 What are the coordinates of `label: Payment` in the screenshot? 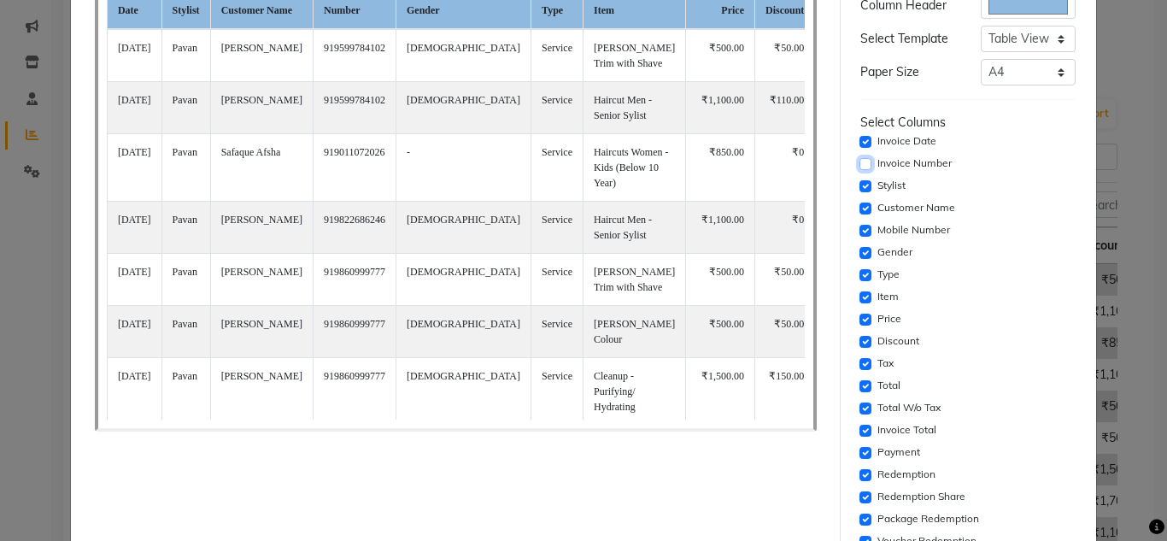 It's located at (899, 452).